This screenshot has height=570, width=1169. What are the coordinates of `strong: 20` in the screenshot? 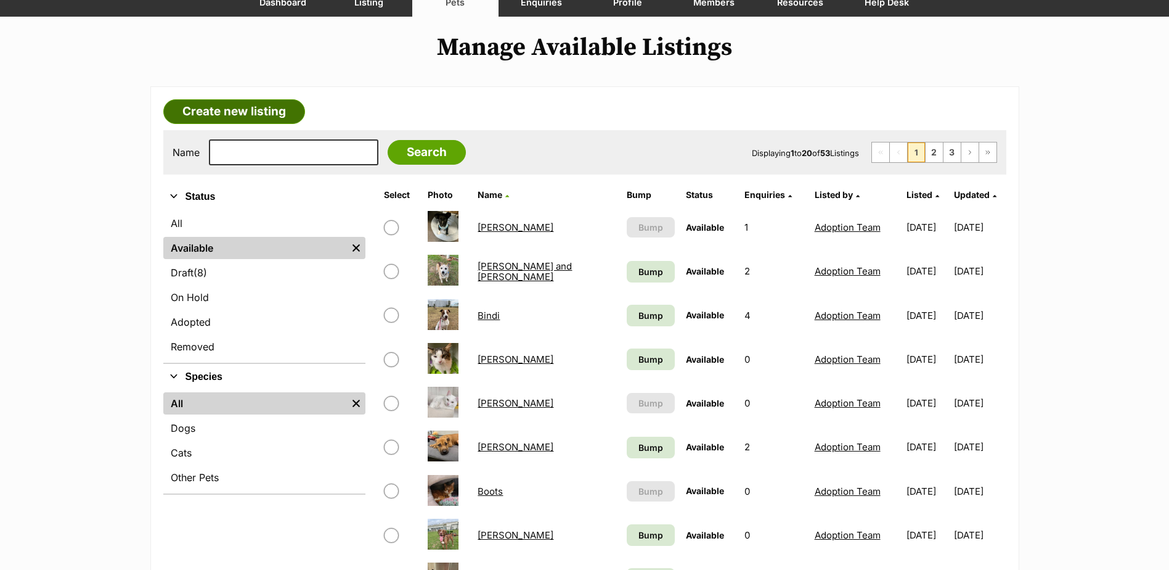 It's located at (807, 153).